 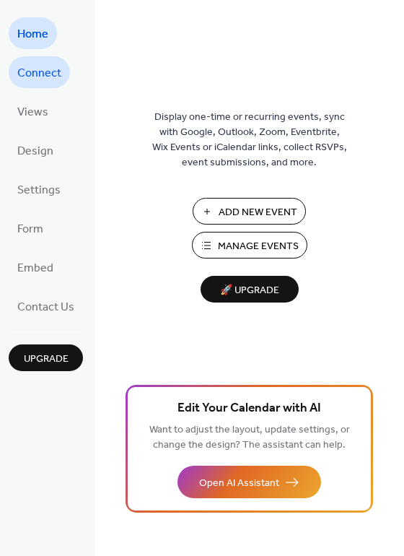 I want to click on button: Manage Events, so click(x=250, y=245).